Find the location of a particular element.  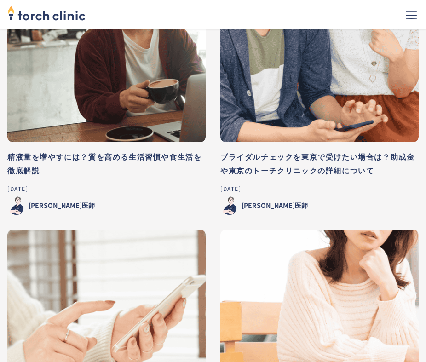

a: home is located at coordinates (46, 15).